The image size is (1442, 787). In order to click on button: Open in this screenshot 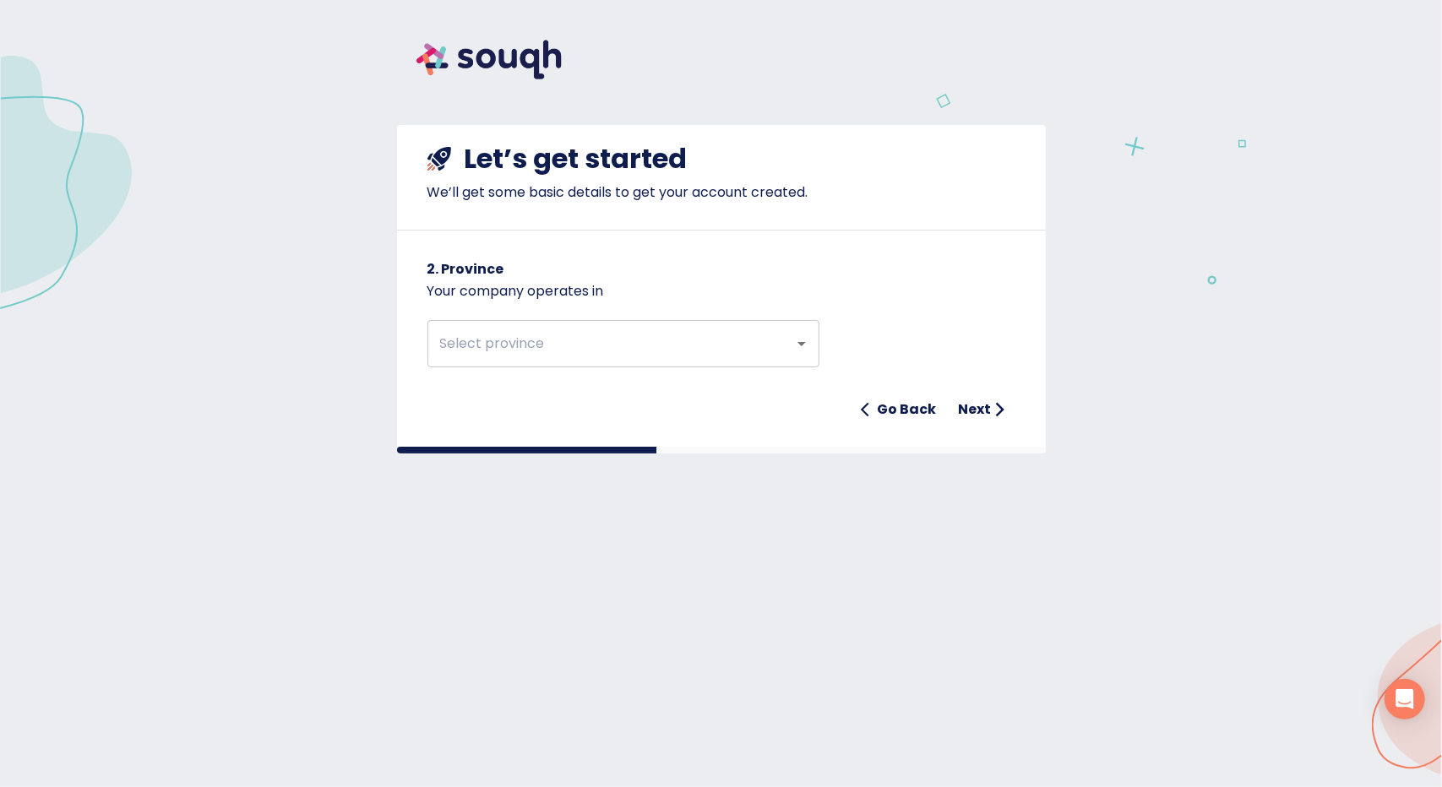, I will do `click(802, 344)`.